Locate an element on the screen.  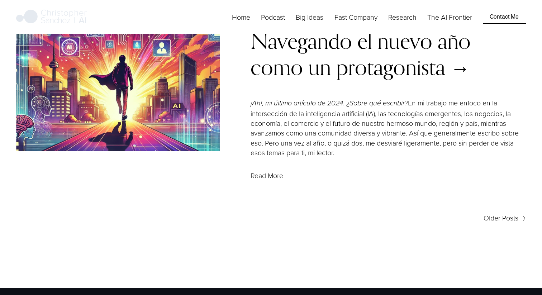
p: En mi trabajo me enfoco en la intersección de la inteligencia artificial (IA), las tecnologías em... is located at coordinates (388, 128).